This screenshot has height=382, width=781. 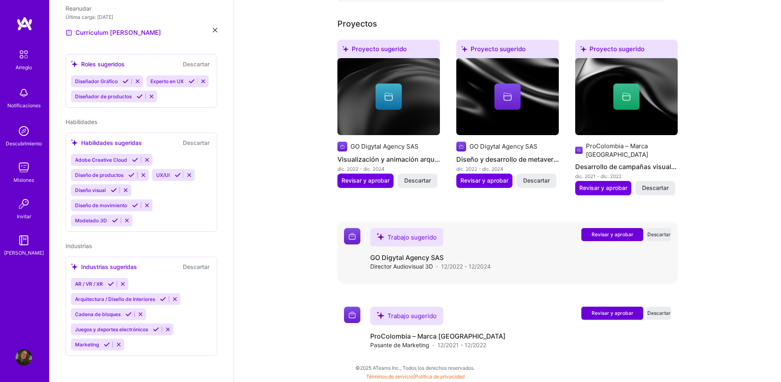 What do you see at coordinates (412, 237) in the screenshot?
I see `font: Trabajo sugerido` at bounding box center [412, 237].